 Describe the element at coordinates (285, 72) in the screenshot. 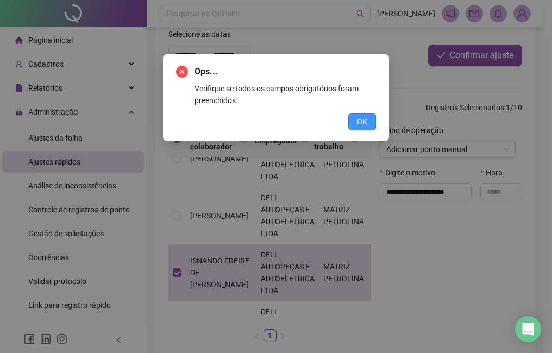

I see `span: Ops...` at that location.